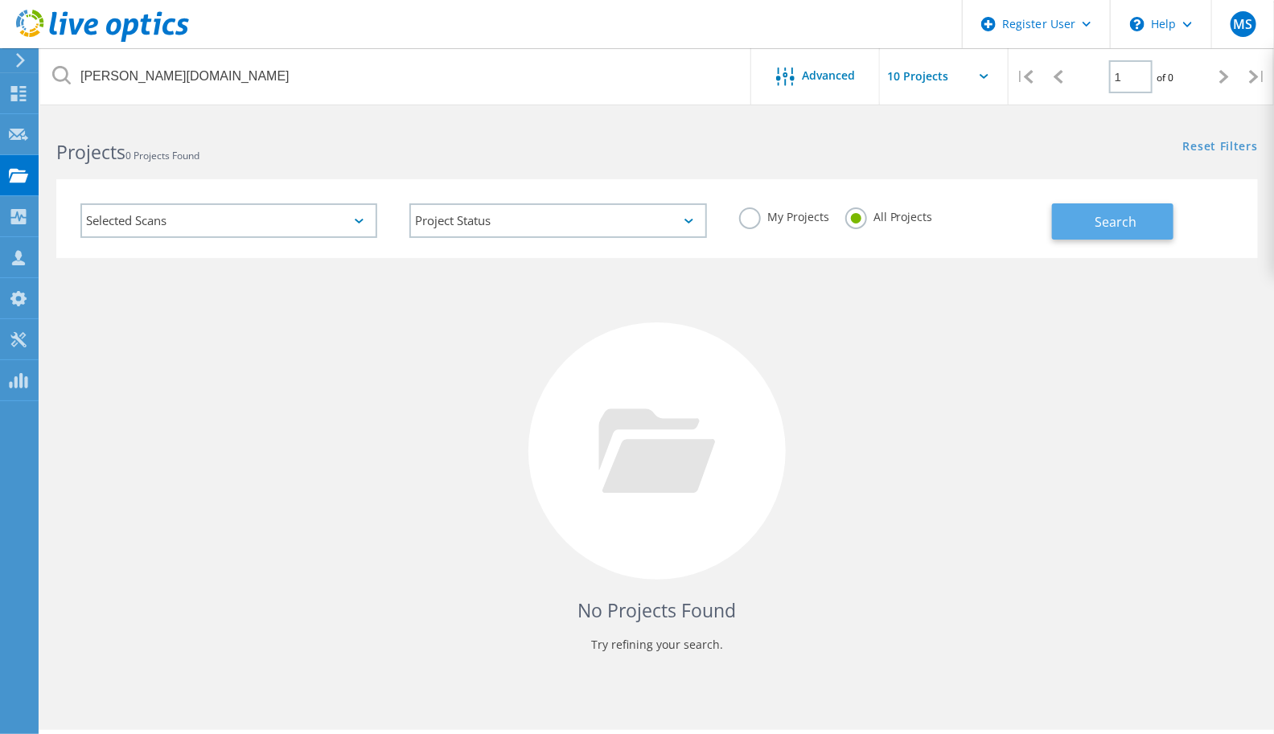  What do you see at coordinates (1165, 77) in the screenshot?
I see `span: of 0` at bounding box center [1165, 77].